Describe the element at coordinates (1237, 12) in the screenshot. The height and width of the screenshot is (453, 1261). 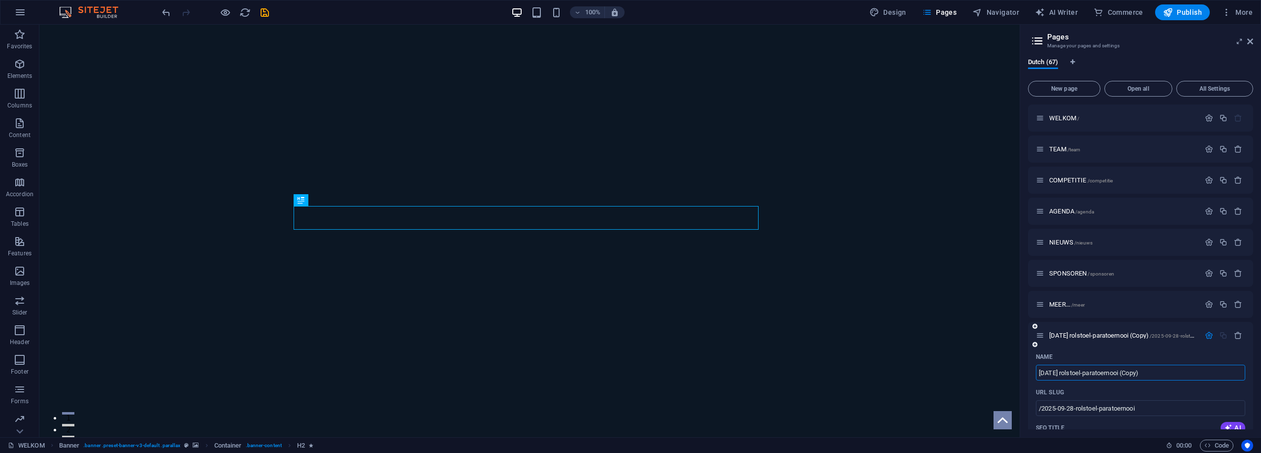
I see `span: More` at that location.